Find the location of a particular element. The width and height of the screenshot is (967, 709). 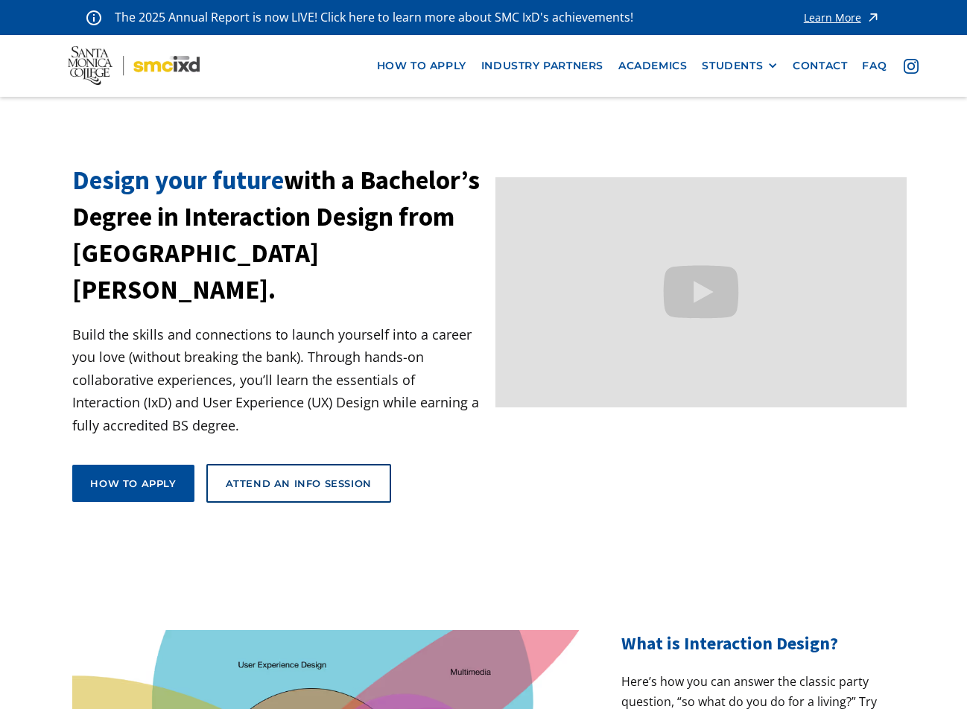

img: icon - instagram is located at coordinates (911, 66).